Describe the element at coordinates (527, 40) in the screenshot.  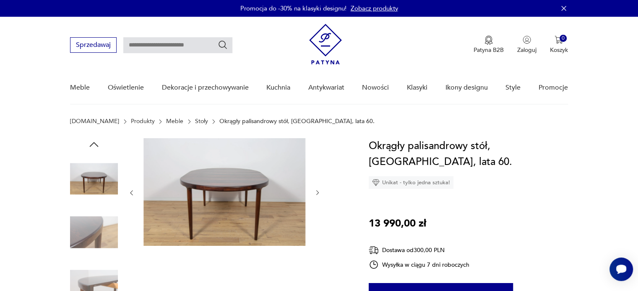
I see `img: Ikonka użytkownika` at that location.